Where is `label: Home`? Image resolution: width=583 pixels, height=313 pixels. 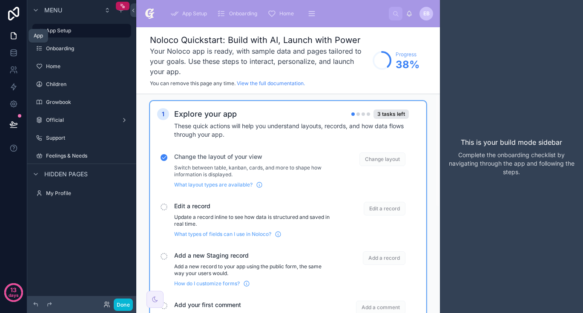
label: Home is located at coordinates (88, 66).